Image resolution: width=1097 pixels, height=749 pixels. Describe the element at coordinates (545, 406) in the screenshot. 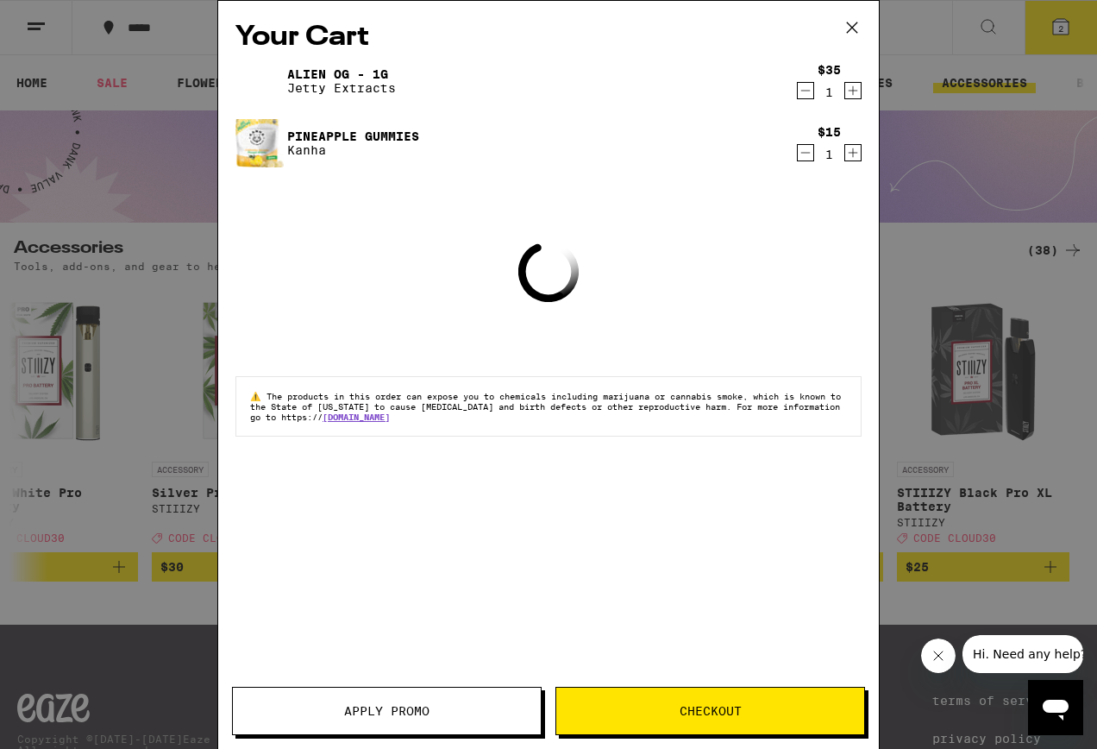

I see `span: The products in this order can expose you to chemicals including marijuana or cannabis smoke, whi...` at that location.